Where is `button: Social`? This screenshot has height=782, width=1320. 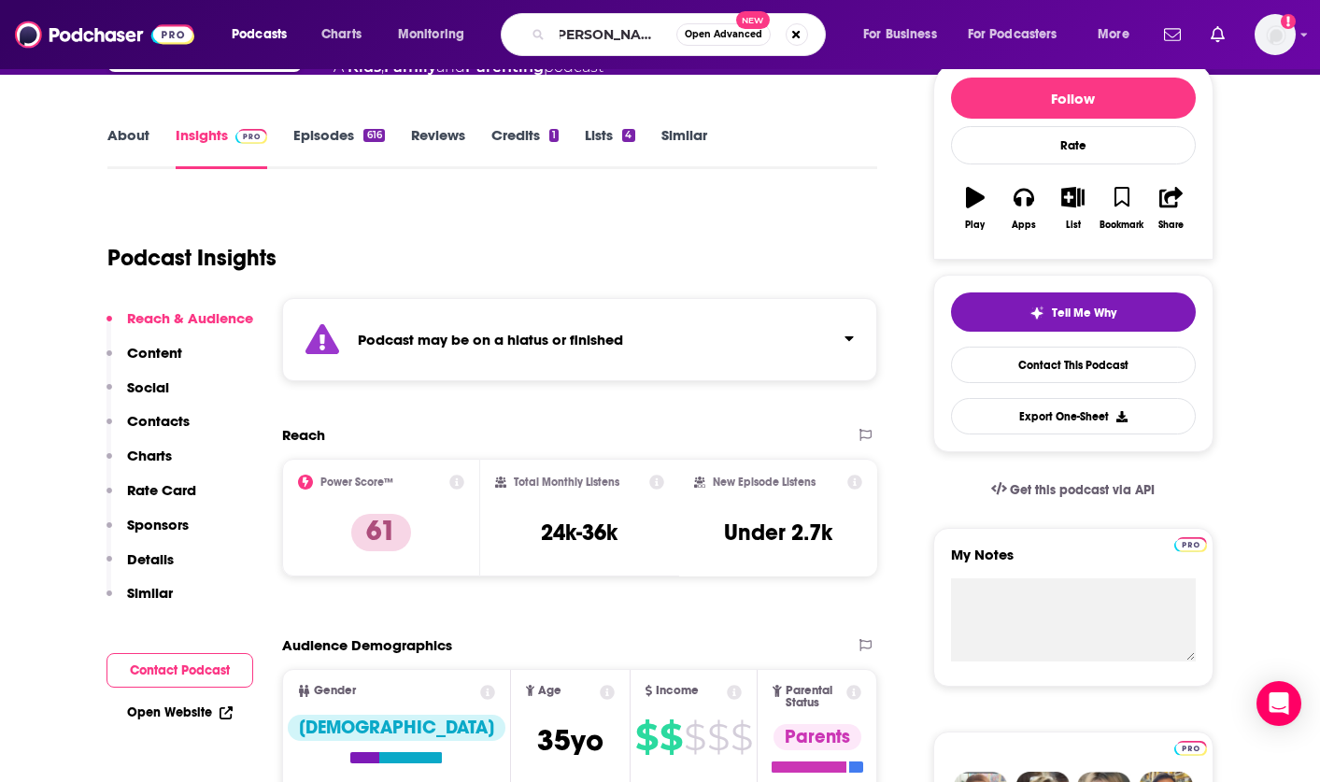 button: Social is located at coordinates (137, 395).